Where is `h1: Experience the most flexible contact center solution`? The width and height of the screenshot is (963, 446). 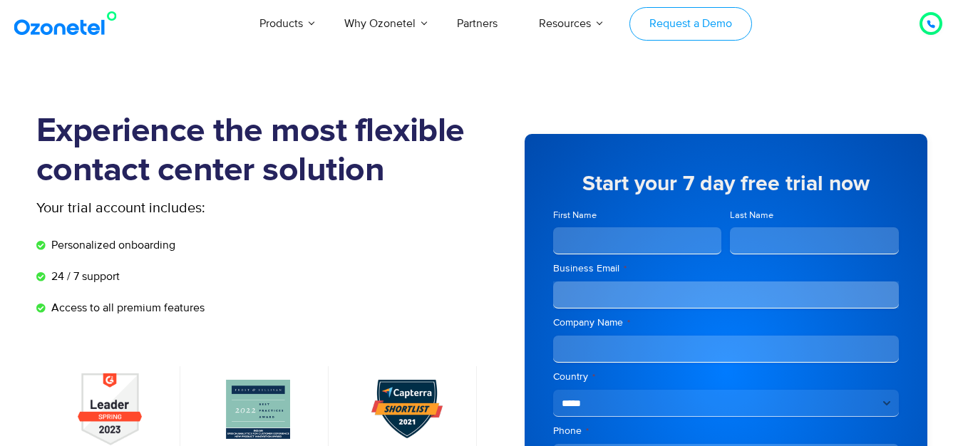 h1: Experience the most flexible contact center solution is located at coordinates (259, 151).